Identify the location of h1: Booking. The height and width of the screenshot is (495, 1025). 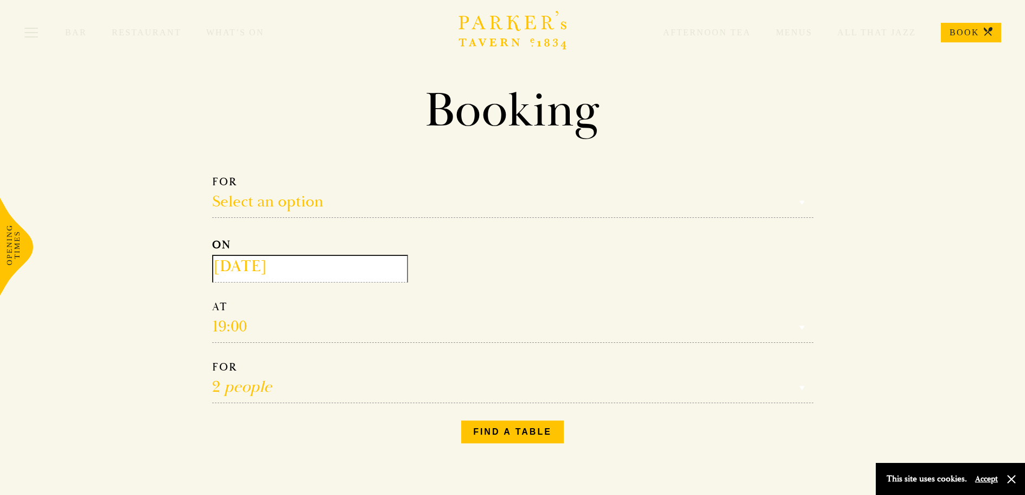
(513, 111).